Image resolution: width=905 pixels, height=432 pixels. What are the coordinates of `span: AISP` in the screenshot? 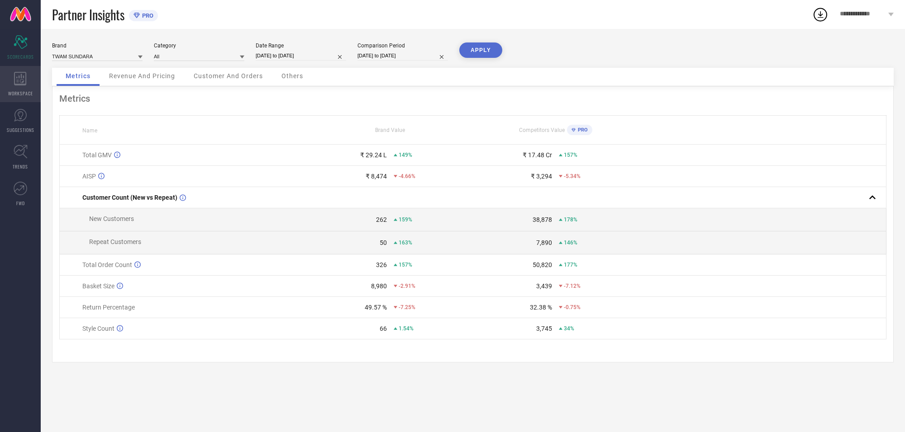 It's located at (89, 176).